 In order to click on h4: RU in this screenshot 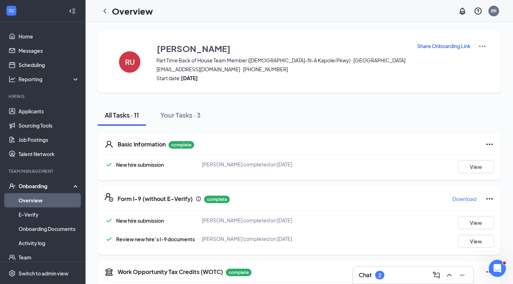, I will do `click(130, 62)`.